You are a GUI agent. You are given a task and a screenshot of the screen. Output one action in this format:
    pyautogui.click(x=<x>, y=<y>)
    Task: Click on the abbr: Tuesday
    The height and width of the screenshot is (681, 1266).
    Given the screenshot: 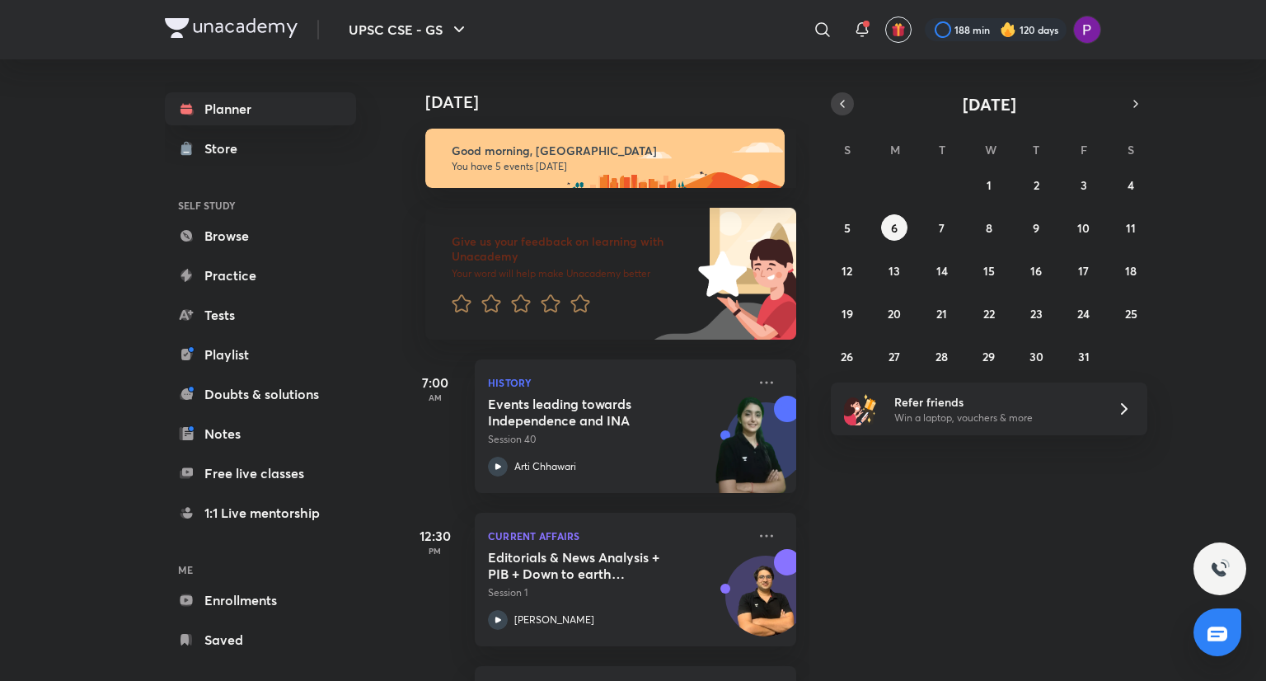 What is the action you would take?
    pyautogui.click(x=942, y=149)
    